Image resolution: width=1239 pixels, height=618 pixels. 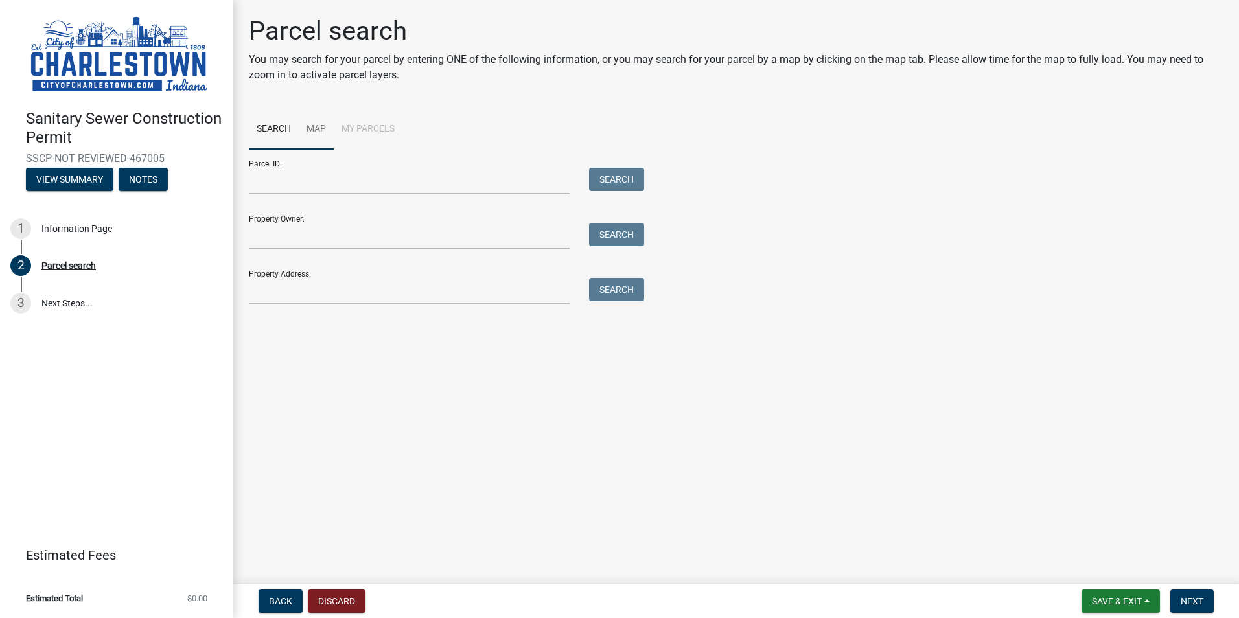 I want to click on h4: Sanitary Sewer Construction Permit, so click(x=124, y=128).